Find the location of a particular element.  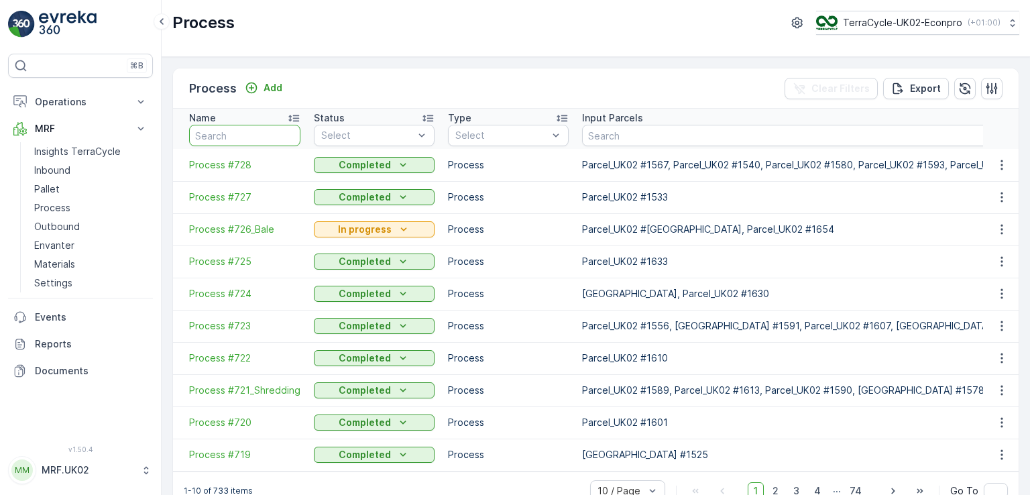

p: MRF is located at coordinates (80, 129).